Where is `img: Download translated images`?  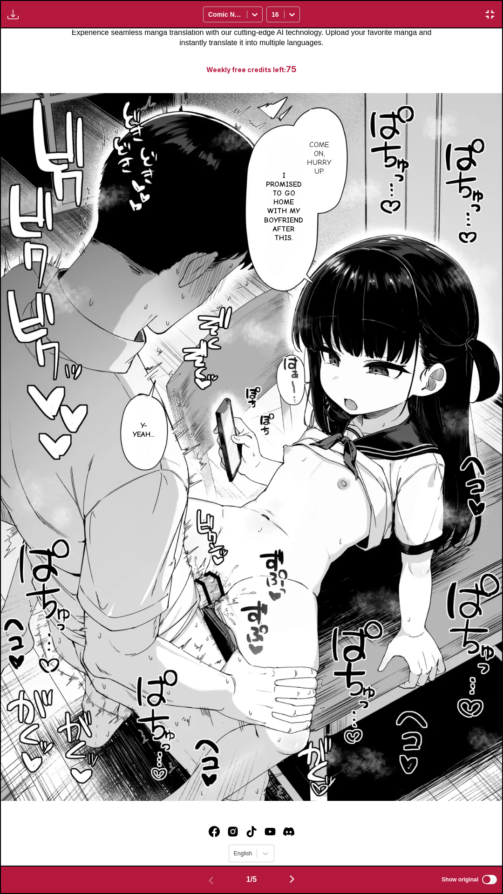
img: Download translated images is located at coordinates (13, 14).